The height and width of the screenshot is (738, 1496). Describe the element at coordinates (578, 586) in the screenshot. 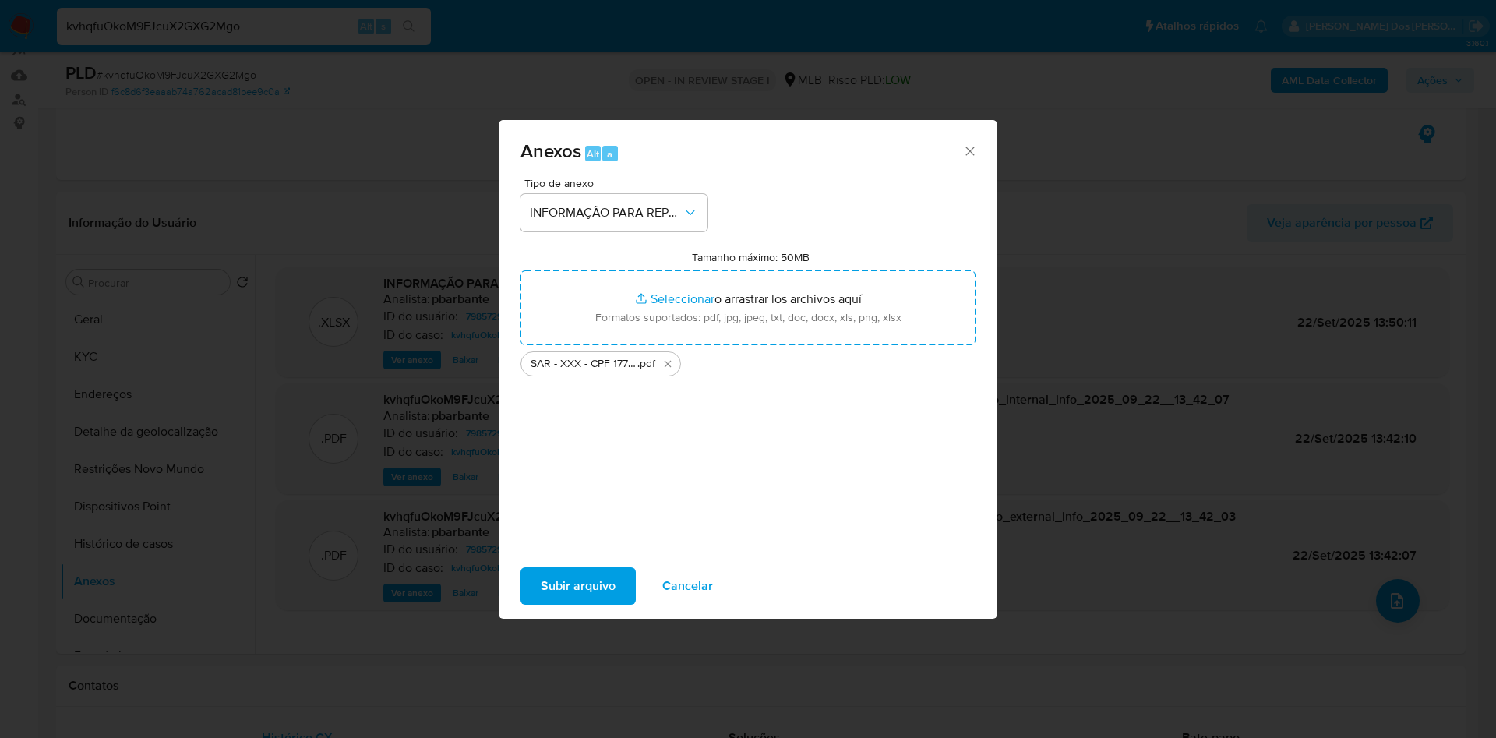

I see `button: Subir arquivo` at that location.